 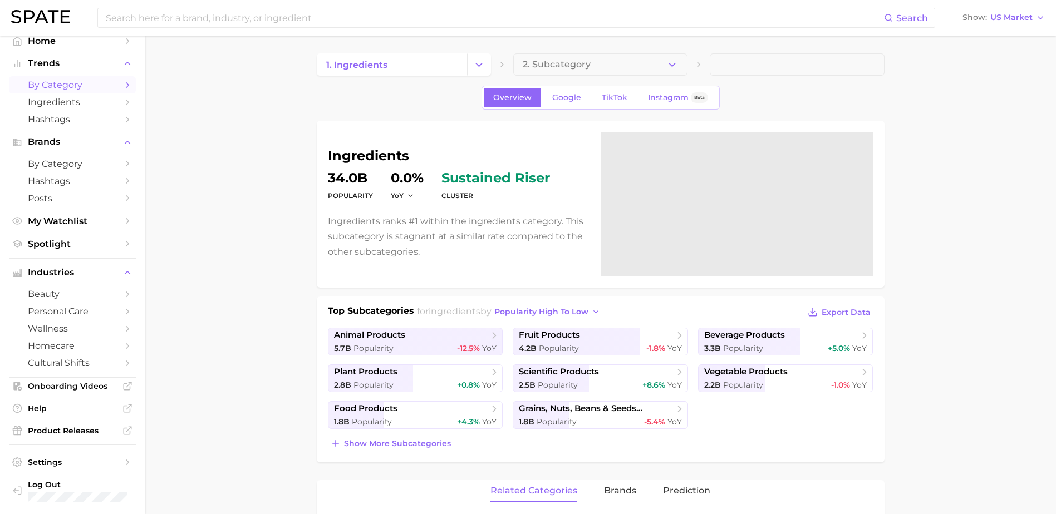 What do you see at coordinates (557, 65) in the screenshot?
I see `span: 2. Subcategory` at bounding box center [557, 65].